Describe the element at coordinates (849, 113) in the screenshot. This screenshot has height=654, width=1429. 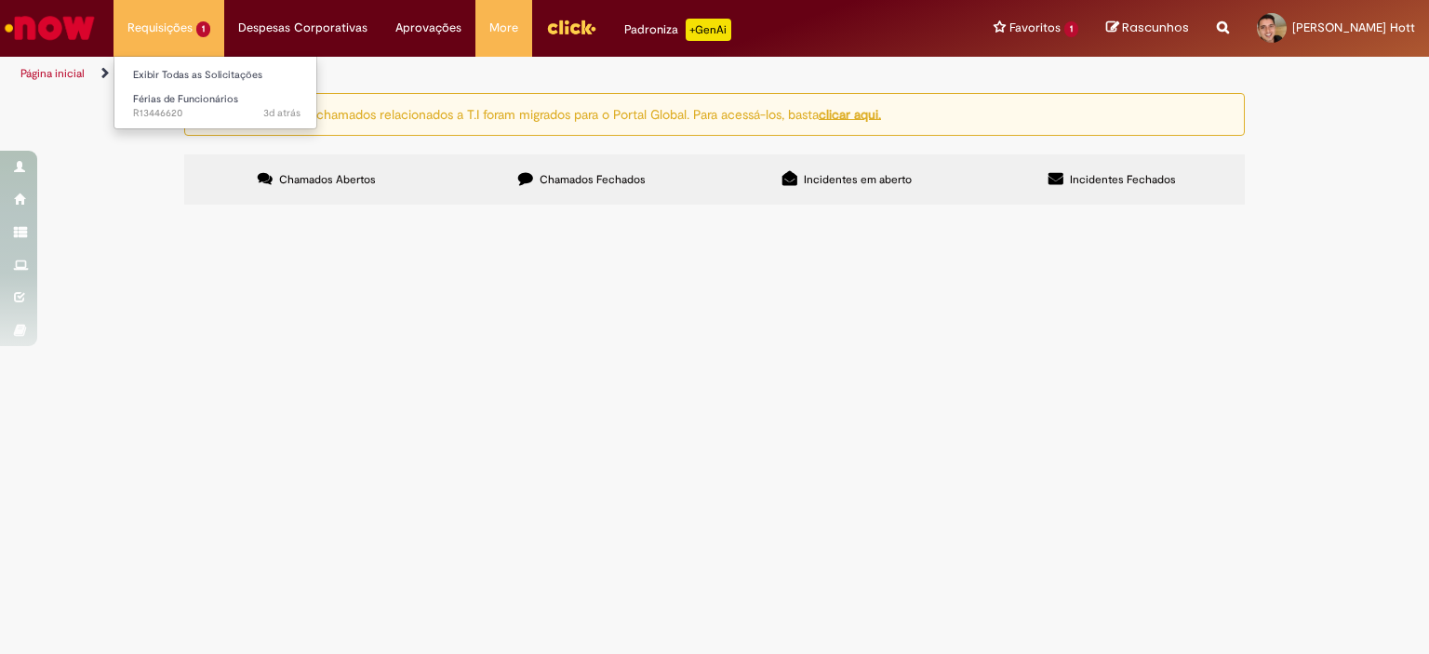
I see `a: clicar aqui.` at that location.